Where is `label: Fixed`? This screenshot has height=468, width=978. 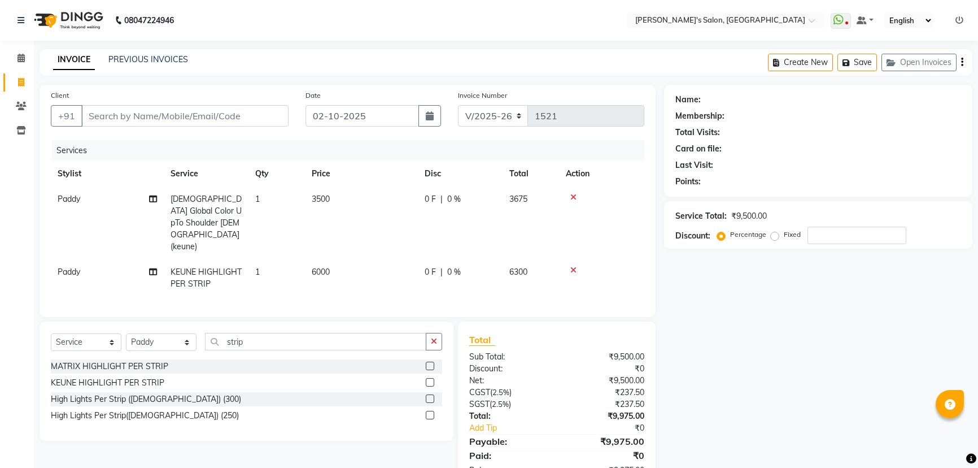 label: Fixed is located at coordinates (792, 234).